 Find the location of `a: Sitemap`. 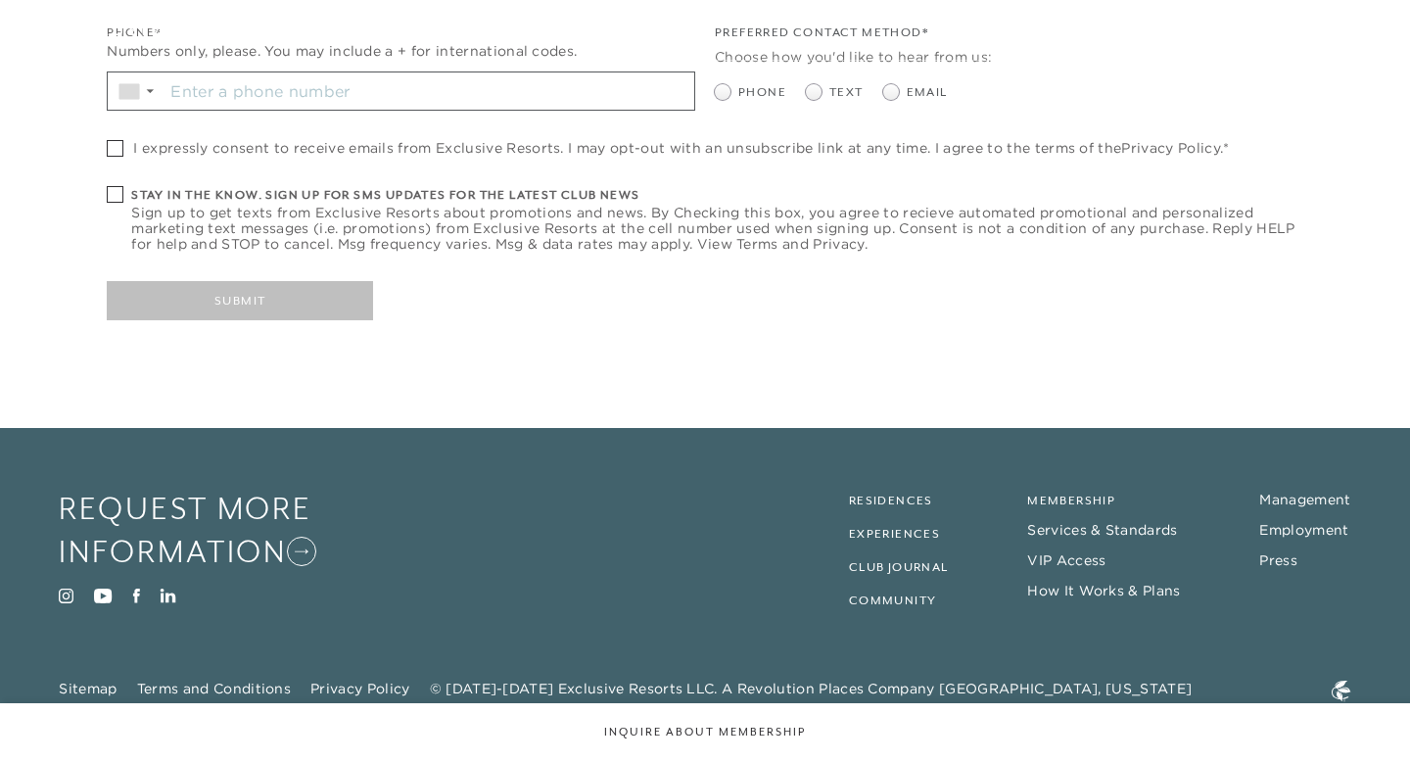

a: Sitemap is located at coordinates (87, 688).